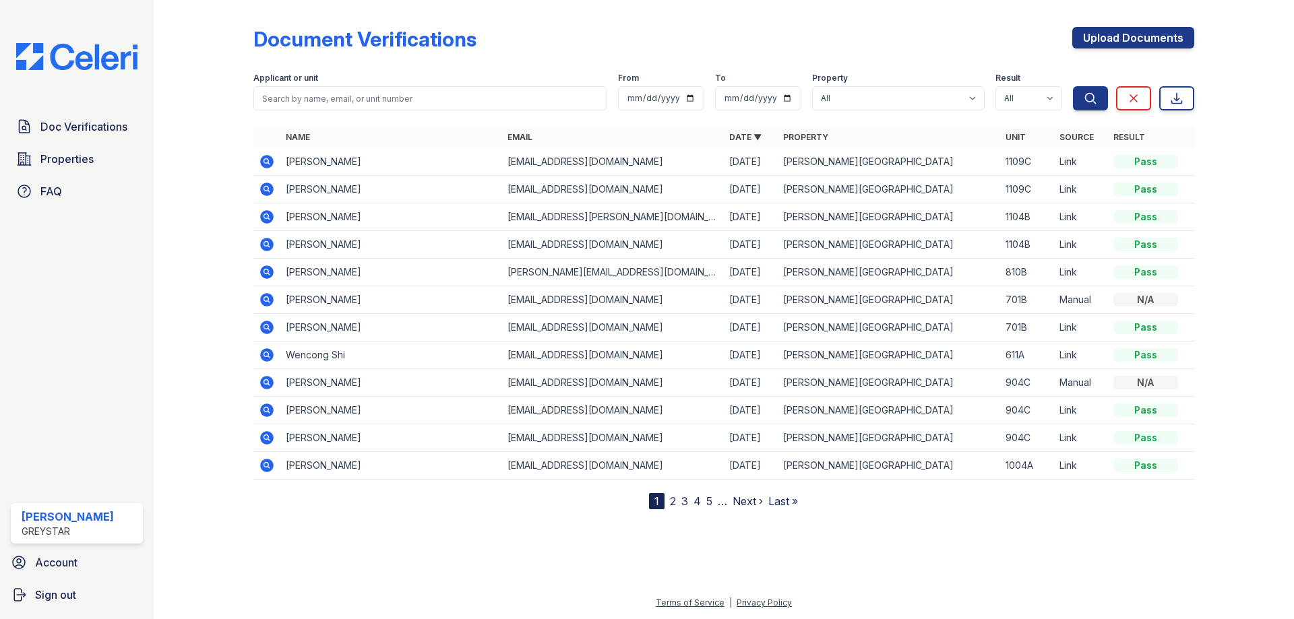 The width and height of the screenshot is (1294, 619). What do you see at coordinates (672, 501) in the screenshot?
I see `a: 2` at bounding box center [672, 501].